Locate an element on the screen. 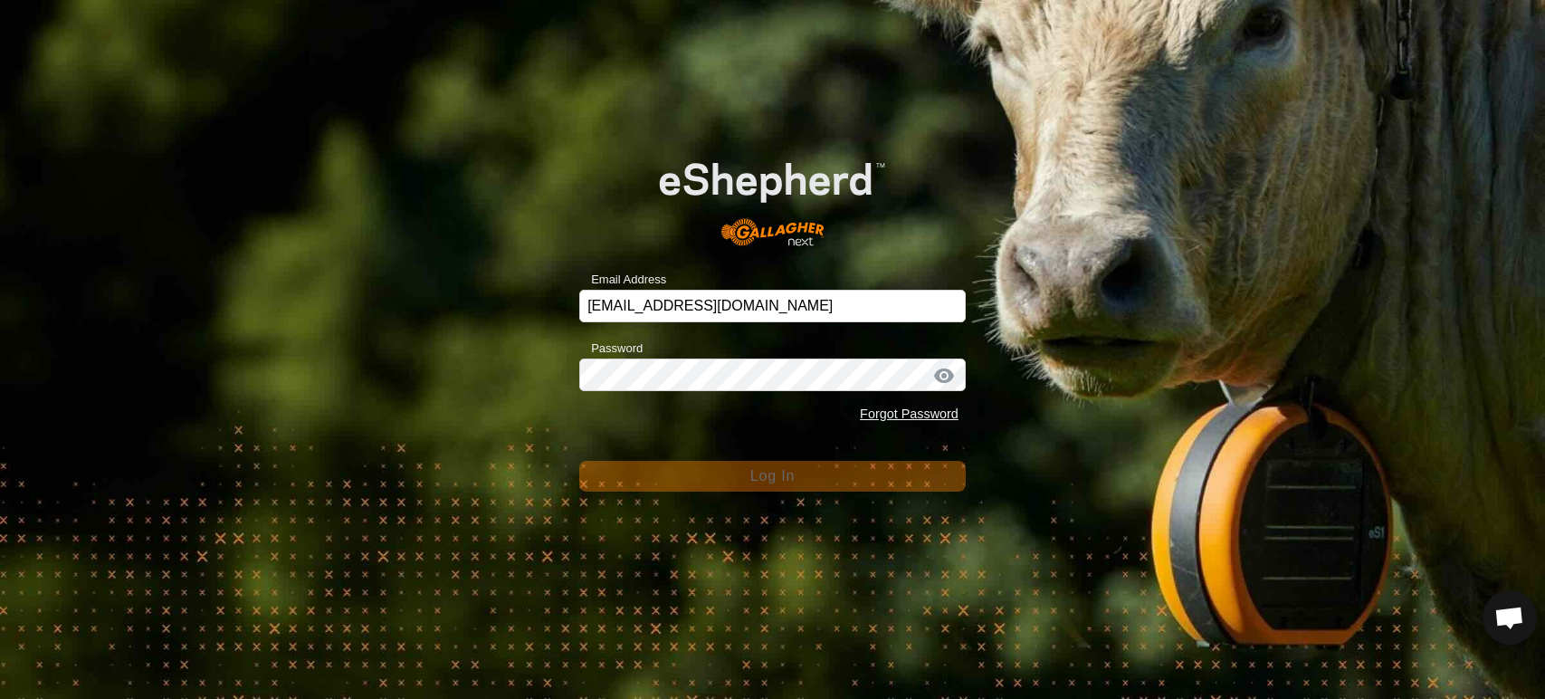  label: Email Address is located at coordinates (623, 280).